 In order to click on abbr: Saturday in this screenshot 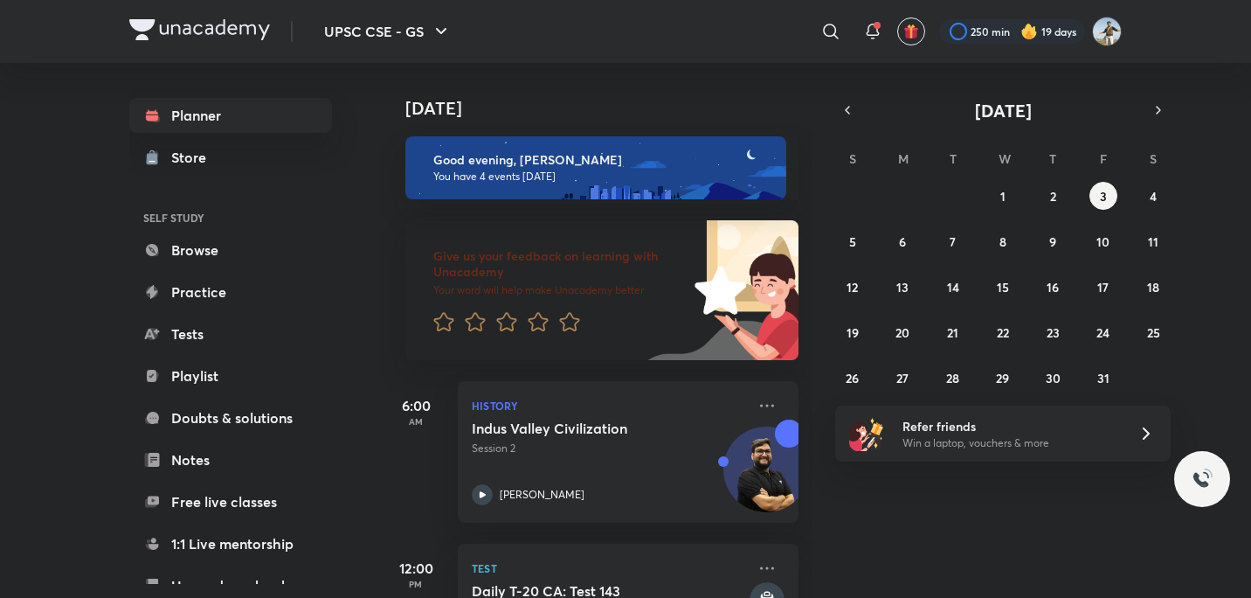, I will do `click(1153, 158)`.